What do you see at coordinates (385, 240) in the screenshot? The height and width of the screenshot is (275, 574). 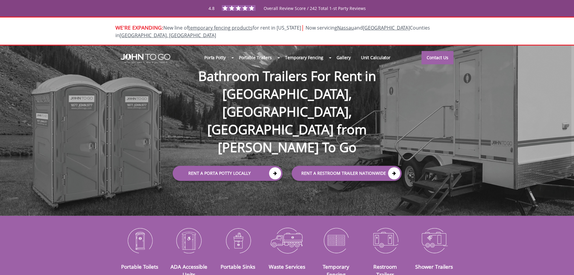 I see `img: Restroom-Trailers-icon_N.png` at bounding box center [385, 240].